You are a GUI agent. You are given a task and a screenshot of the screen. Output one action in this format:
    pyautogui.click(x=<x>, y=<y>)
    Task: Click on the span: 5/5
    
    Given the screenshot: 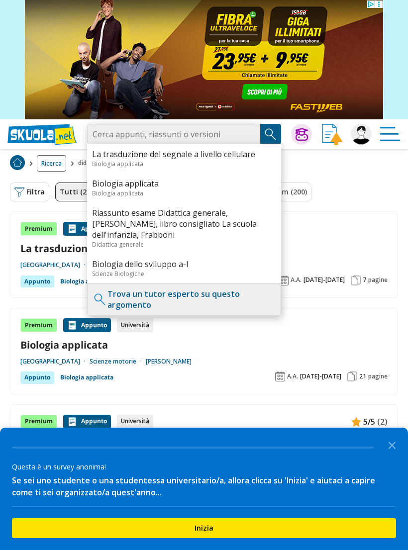 What is the action you would take?
    pyautogui.click(x=369, y=422)
    